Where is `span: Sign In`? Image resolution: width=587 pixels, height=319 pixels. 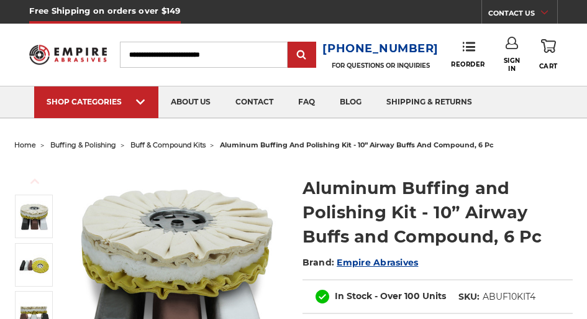
span: Sign In is located at coordinates (512, 65).